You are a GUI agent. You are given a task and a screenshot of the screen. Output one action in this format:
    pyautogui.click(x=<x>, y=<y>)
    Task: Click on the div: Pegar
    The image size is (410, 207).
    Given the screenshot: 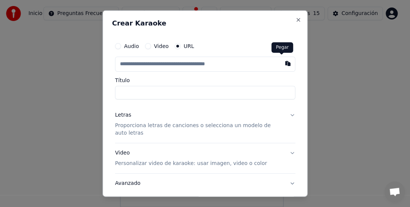 What is the action you would take?
    pyautogui.click(x=282, y=48)
    